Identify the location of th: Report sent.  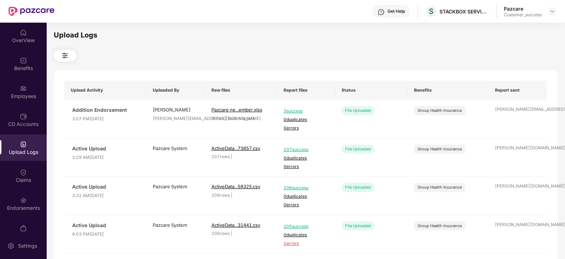
(518, 90).